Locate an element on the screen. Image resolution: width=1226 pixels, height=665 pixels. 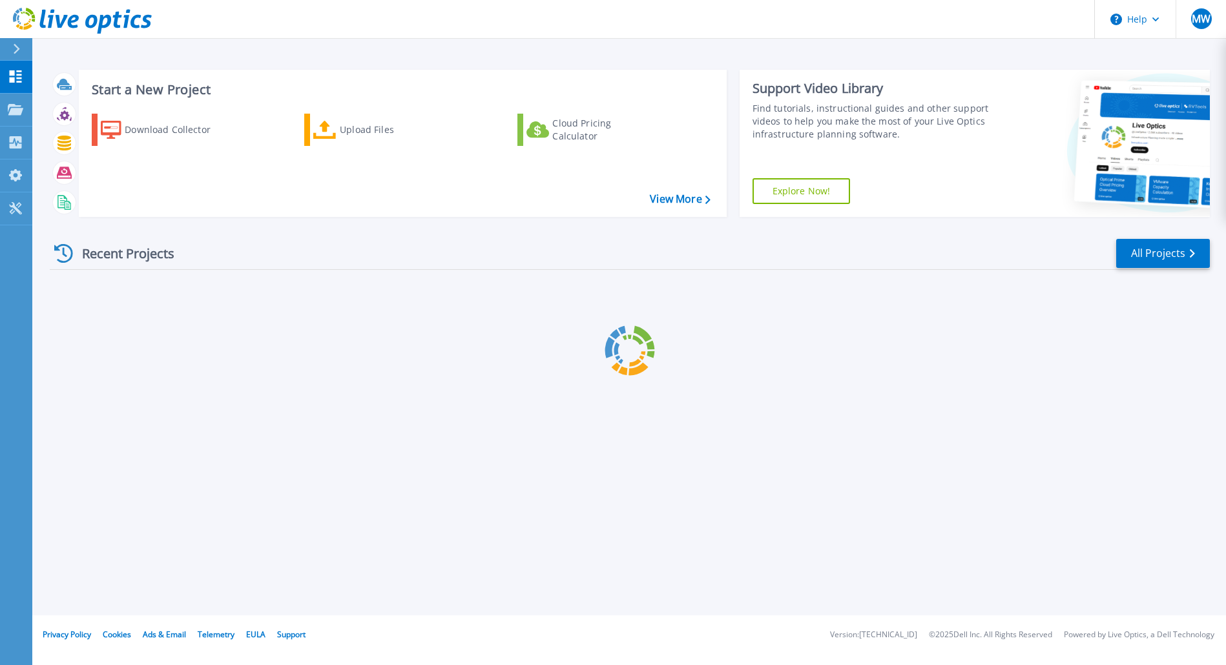
a: All Projects is located at coordinates (1162, 253).